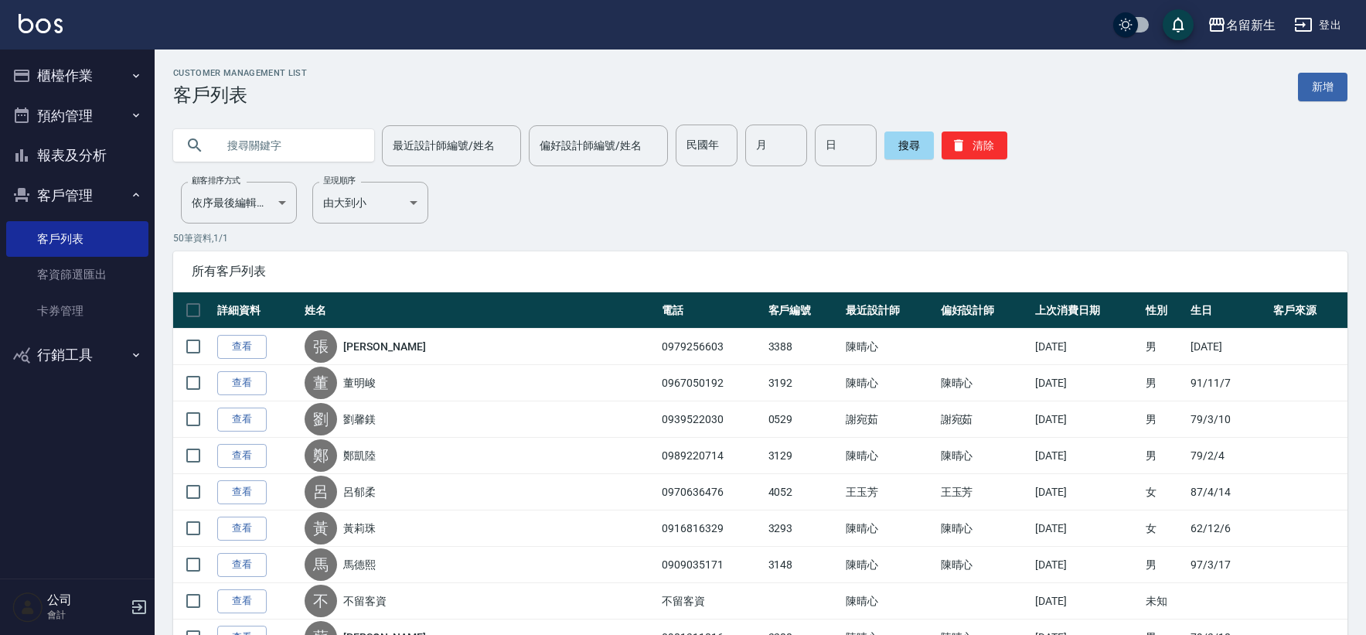 This screenshot has height=635, width=1366. What do you see at coordinates (359, 492) in the screenshot?
I see `a: 呂郁柔` at bounding box center [359, 492].